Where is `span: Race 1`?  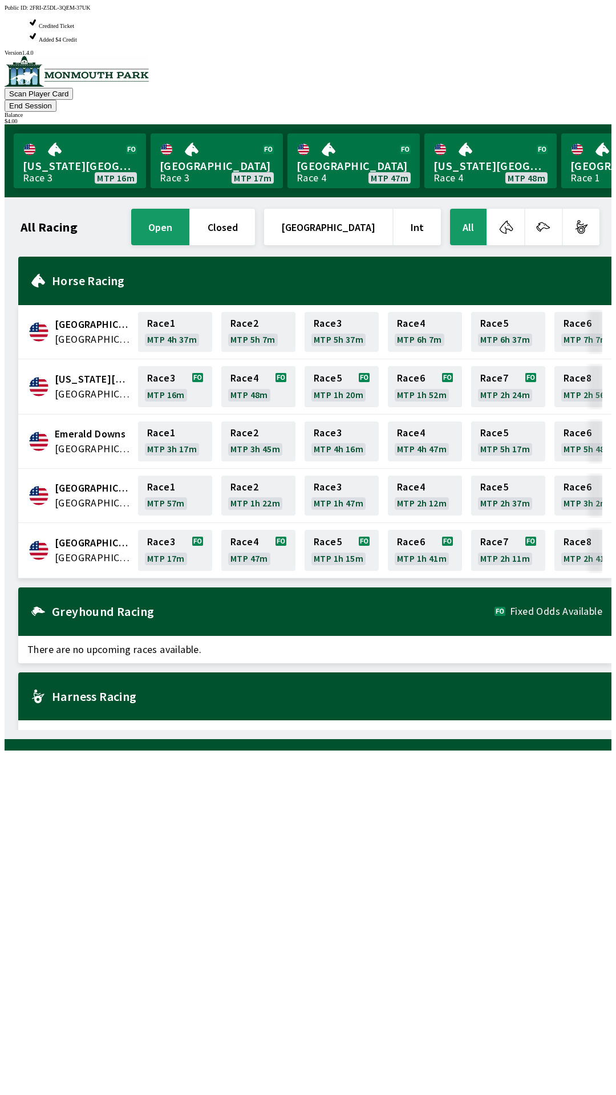 span: Race 1 is located at coordinates (161, 433).